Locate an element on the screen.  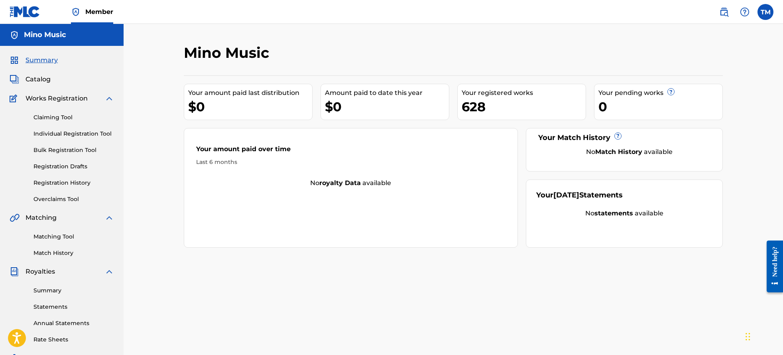
a: Summary is located at coordinates (74, 290).